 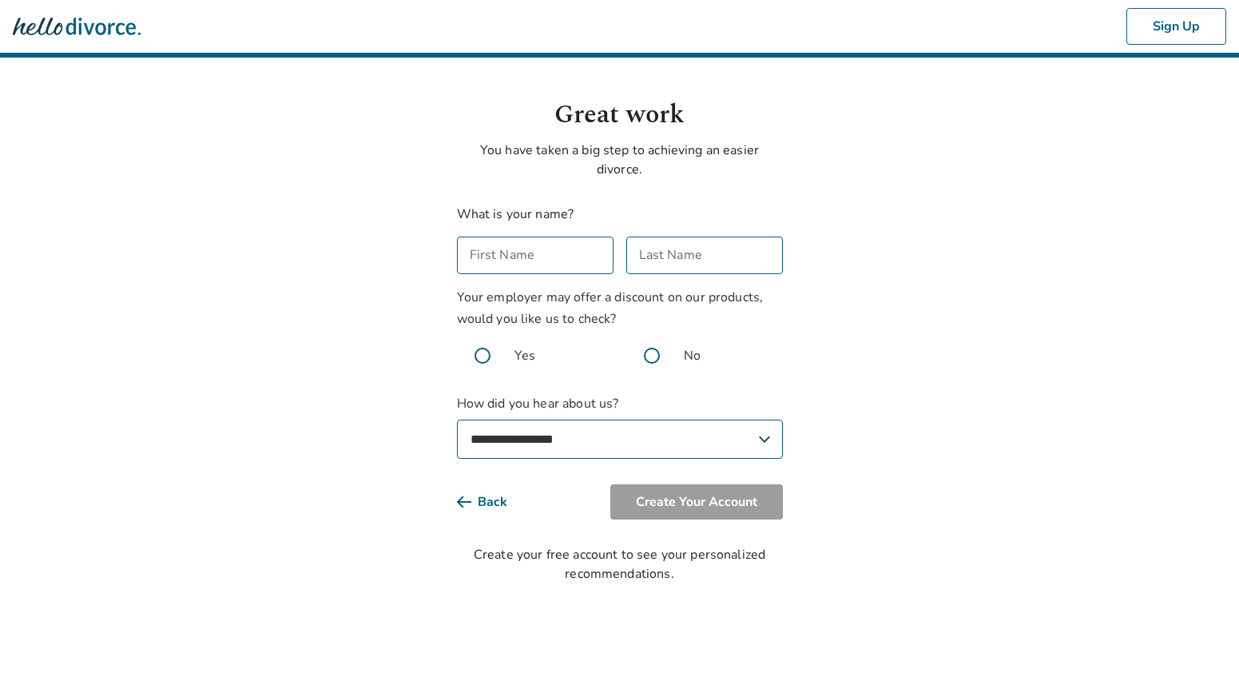 I want to click on label: What is your name?, so click(x=515, y=214).